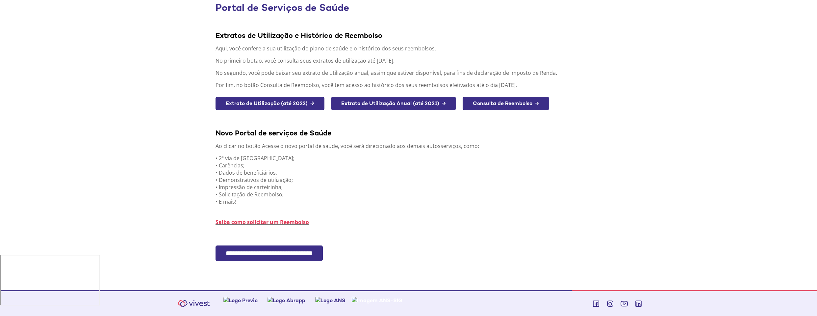 The width and height of the screenshot is (817, 316). What do you see at coordinates (411, 261) in the screenshot?
I see `section: <span lang="pt-BR" dir="ltr">FacPlanPortlet - SSO Fácil</span>` at bounding box center [411, 261].